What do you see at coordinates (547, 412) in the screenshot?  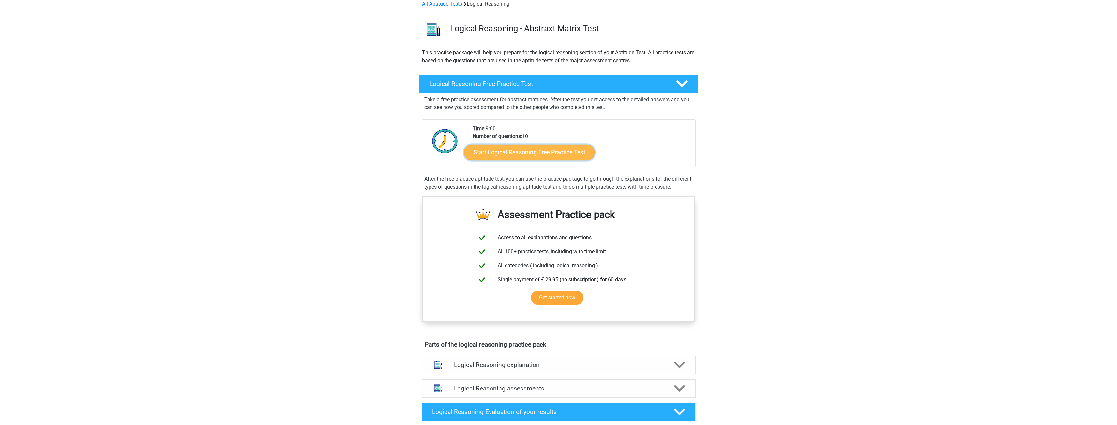 I see `h4: Logical Reasoning Evaluation of your results` at bounding box center [547, 412].